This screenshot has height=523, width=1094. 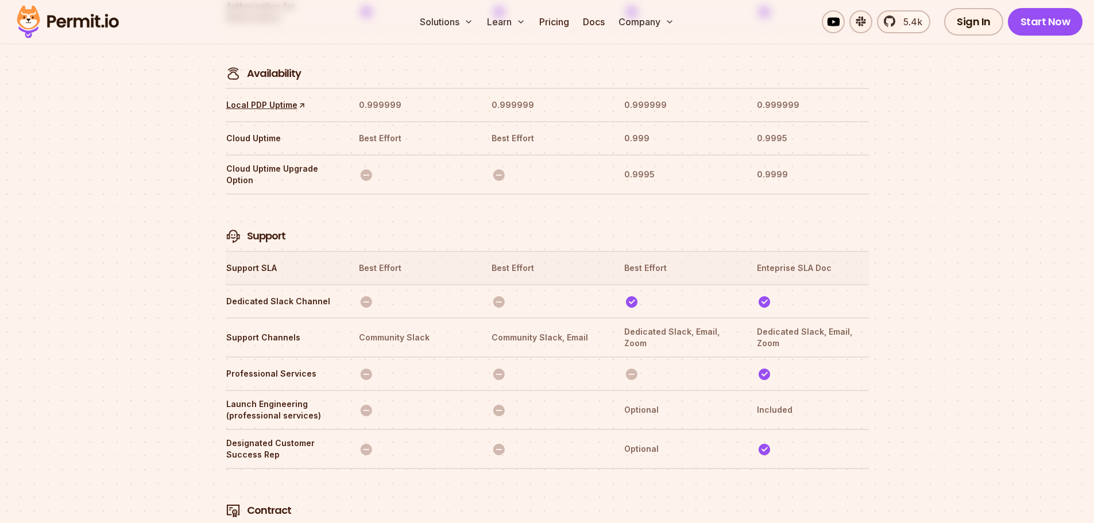 What do you see at coordinates (281, 302) in the screenshot?
I see `th: Dedicated Slack Channel` at bounding box center [281, 302].